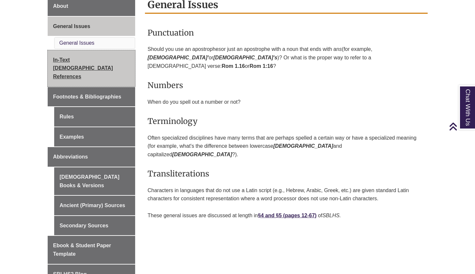 This screenshot has width=475, height=274. I want to click on span: Footnotes & Bibliographies, so click(87, 97).